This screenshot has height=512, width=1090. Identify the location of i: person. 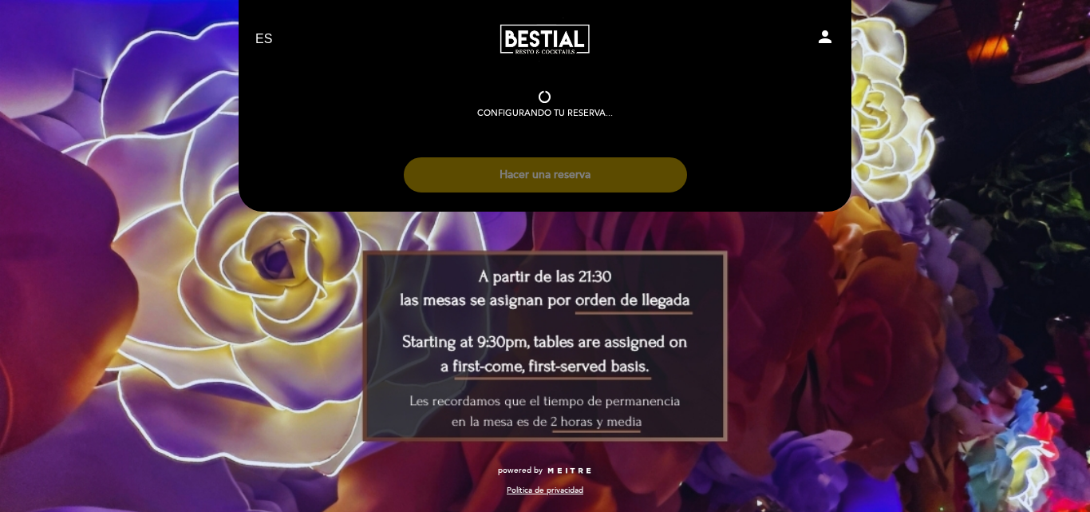
(825, 37).